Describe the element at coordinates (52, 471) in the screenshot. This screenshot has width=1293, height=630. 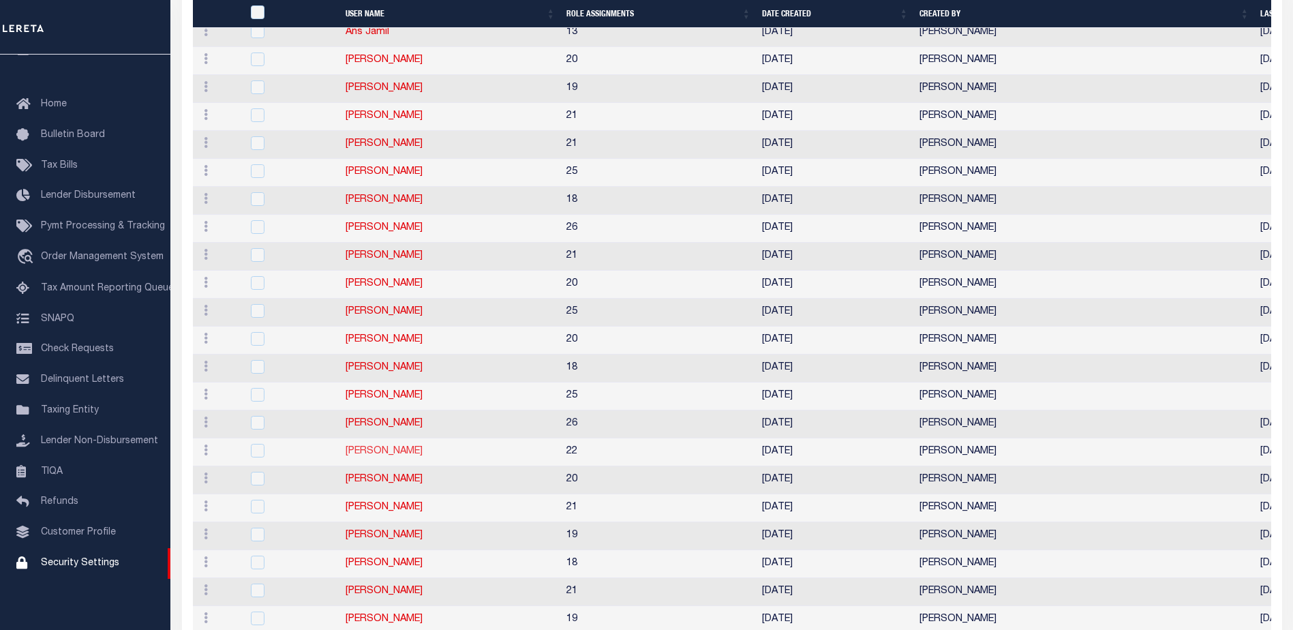
I see `span: TIQA` at that location.